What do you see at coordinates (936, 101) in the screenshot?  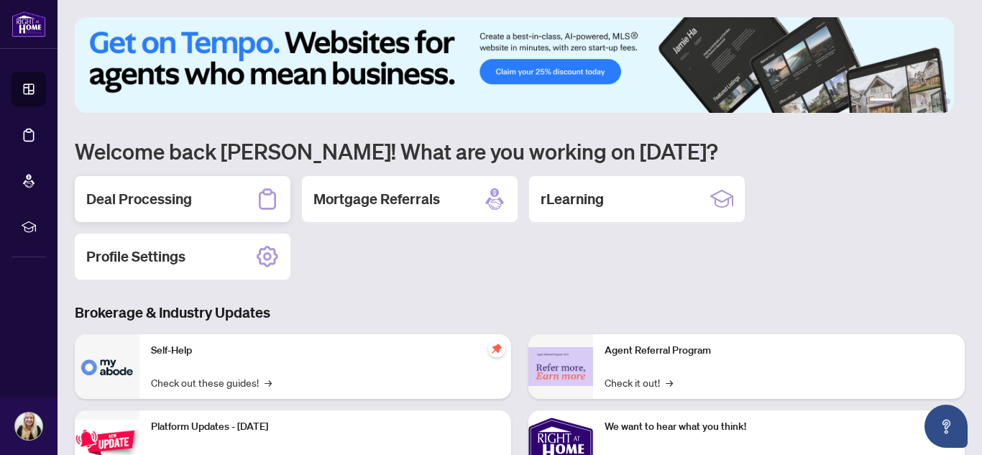 I see `button: 5` at bounding box center [936, 101].